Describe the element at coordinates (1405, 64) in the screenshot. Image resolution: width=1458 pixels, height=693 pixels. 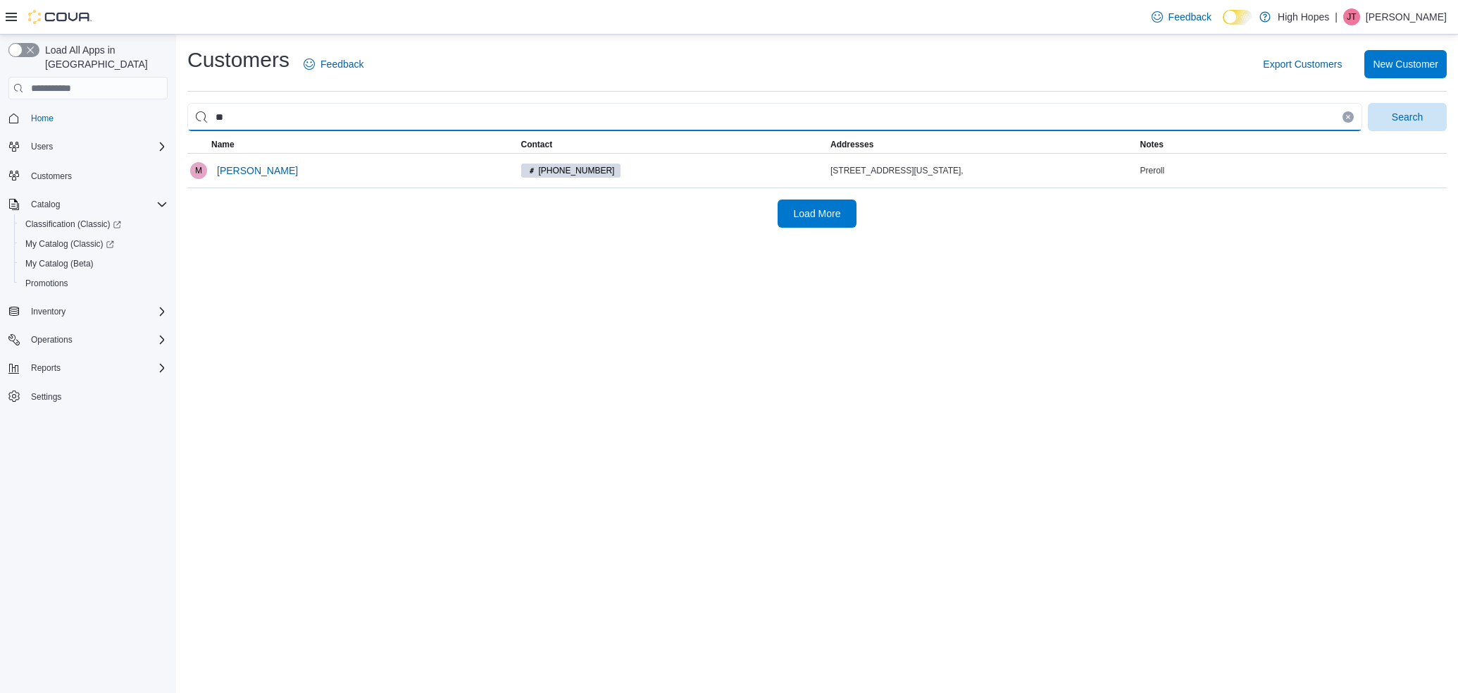
I see `span: New Customer` at that location.